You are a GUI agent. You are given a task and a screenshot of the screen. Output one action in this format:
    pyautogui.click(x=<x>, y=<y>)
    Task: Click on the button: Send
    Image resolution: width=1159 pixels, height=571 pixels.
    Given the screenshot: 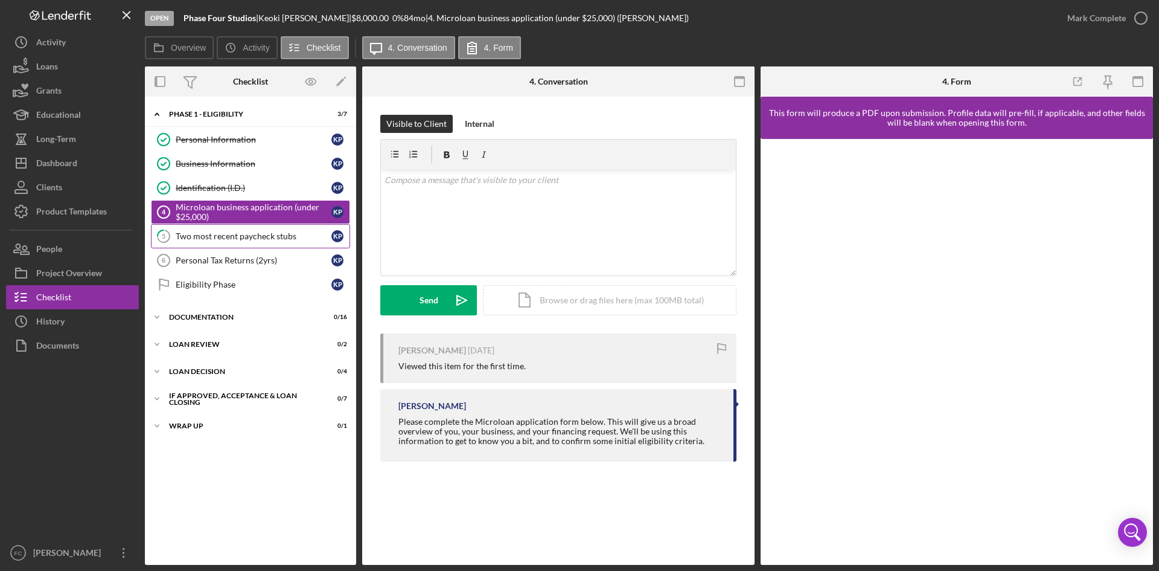 What is the action you would take?
    pyautogui.click(x=429, y=300)
    